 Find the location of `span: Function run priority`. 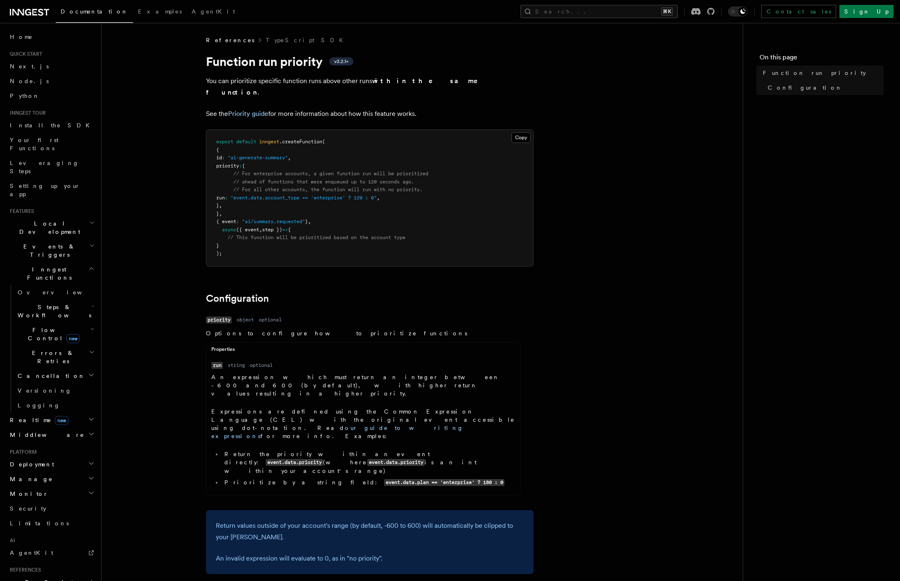

span: Function run priority is located at coordinates (815, 73).